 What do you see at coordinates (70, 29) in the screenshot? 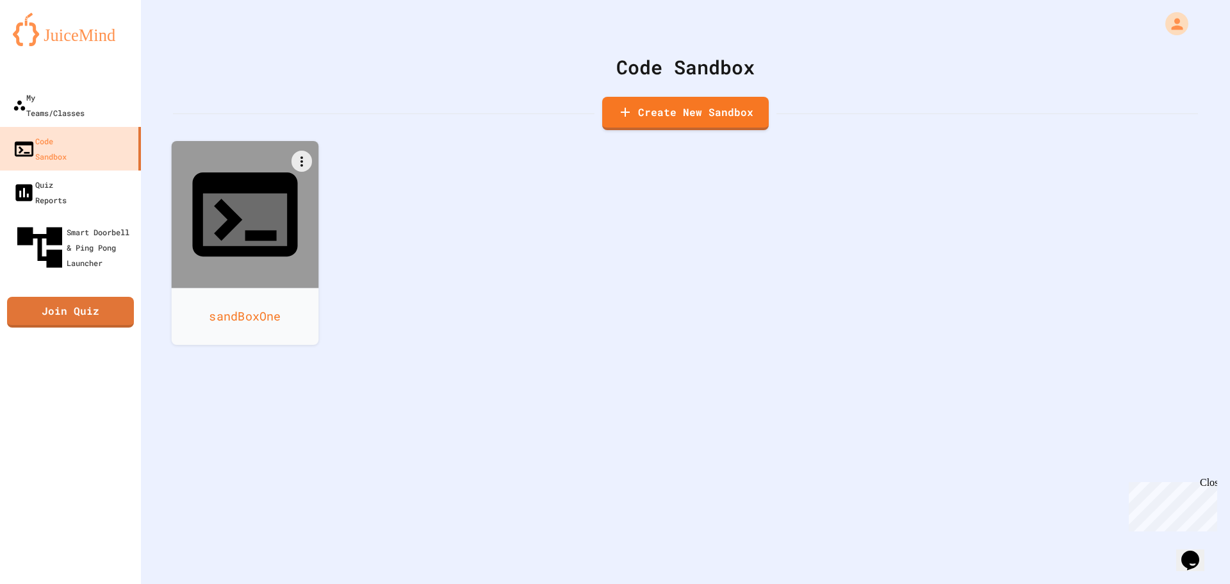
I see `img: logo-orange.svg` at bounding box center [70, 29].